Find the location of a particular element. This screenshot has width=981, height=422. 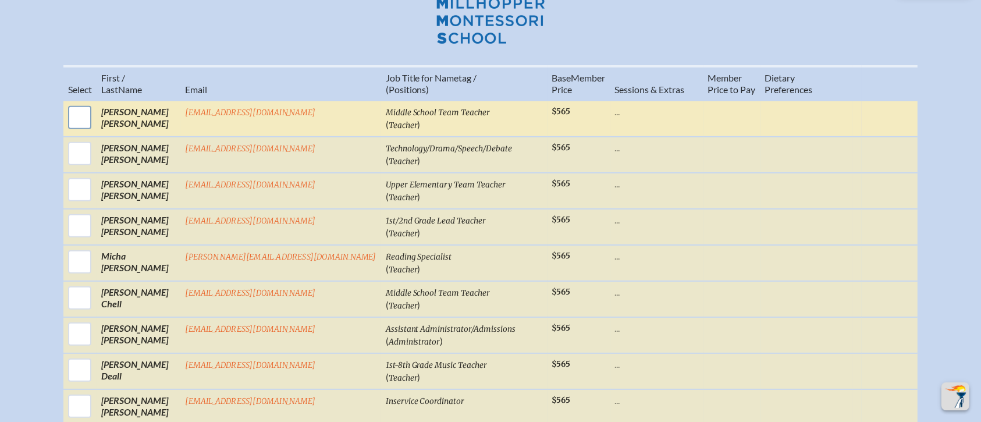

th: Diet is located at coordinates (806, 83).